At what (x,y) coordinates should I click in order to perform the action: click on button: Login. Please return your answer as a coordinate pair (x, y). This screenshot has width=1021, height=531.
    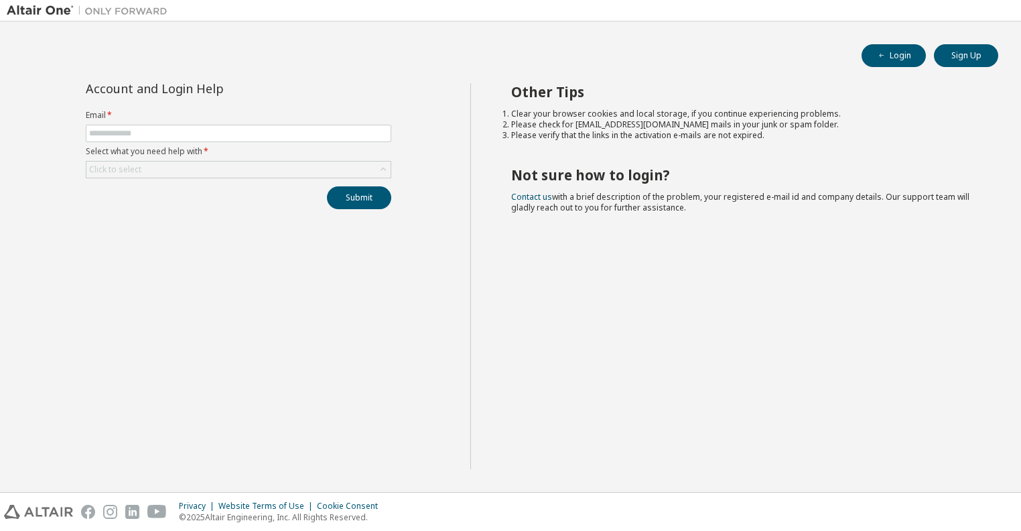
    Looking at the image, I should click on (894, 56).